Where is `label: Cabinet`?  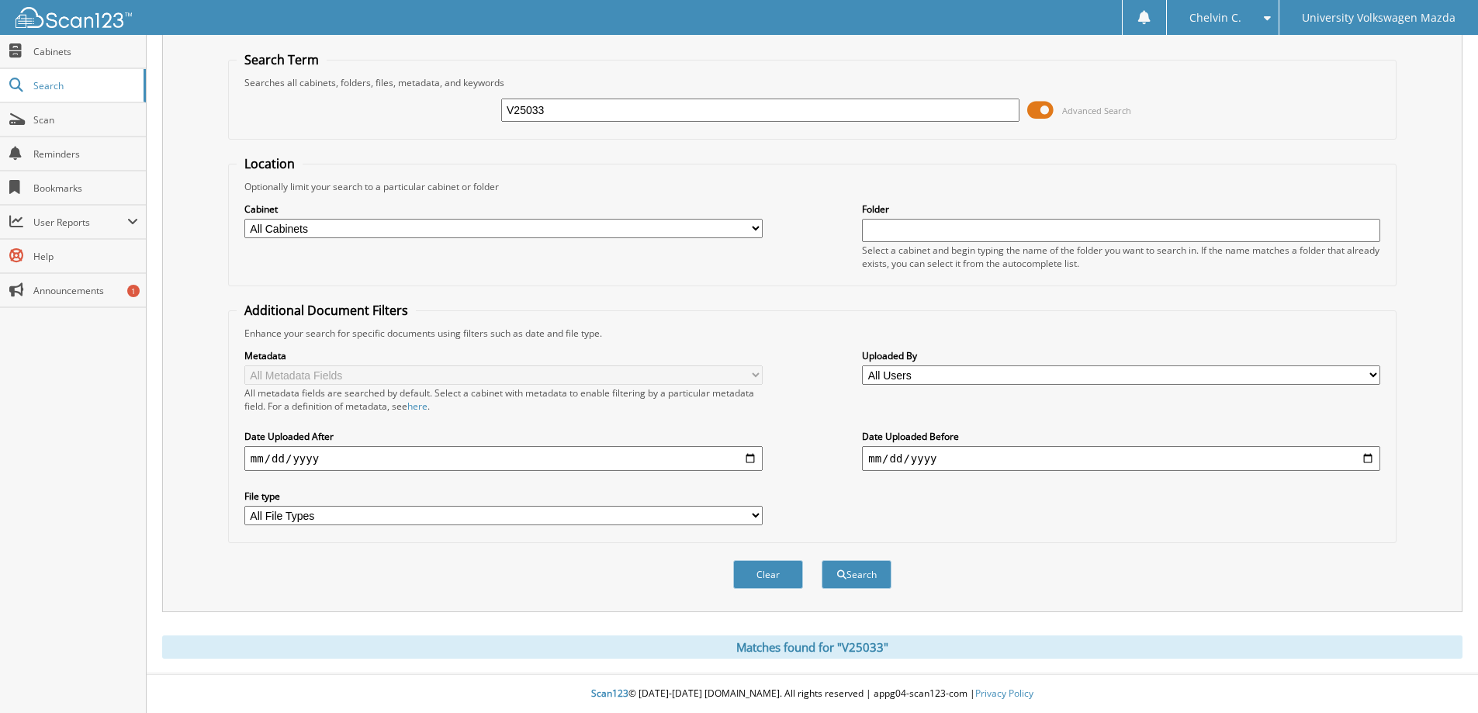 label: Cabinet is located at coordinates (504, 209).